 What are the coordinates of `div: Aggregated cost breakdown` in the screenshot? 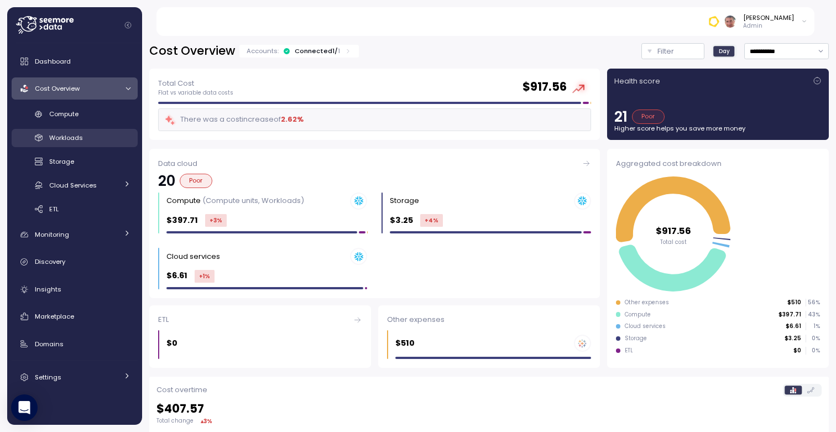 It's located at (718, 164).